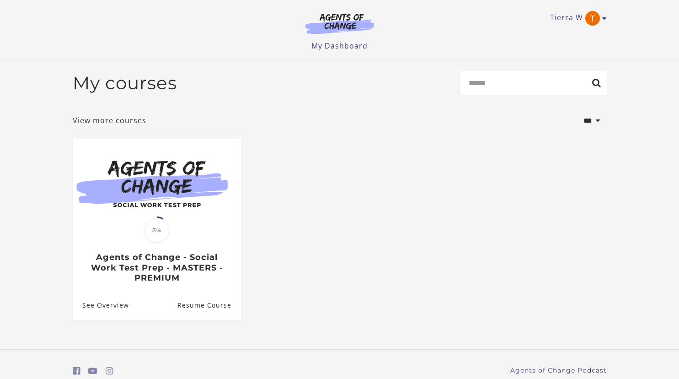  I want to click on img: Agents of Change Logo, so click(340, 23).